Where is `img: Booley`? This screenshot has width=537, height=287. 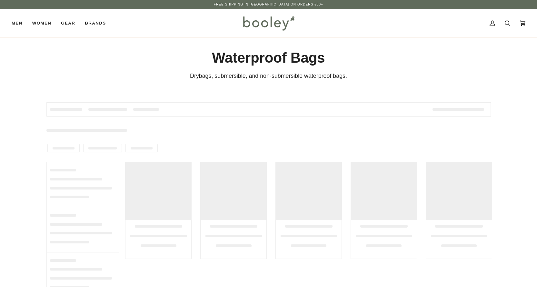
img: Booley is located at coordinates (269, 23).